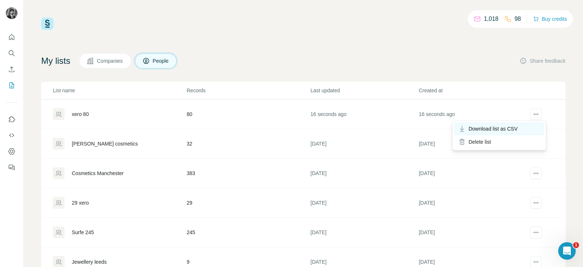  I want to click on td: 80, so click(248, 114).